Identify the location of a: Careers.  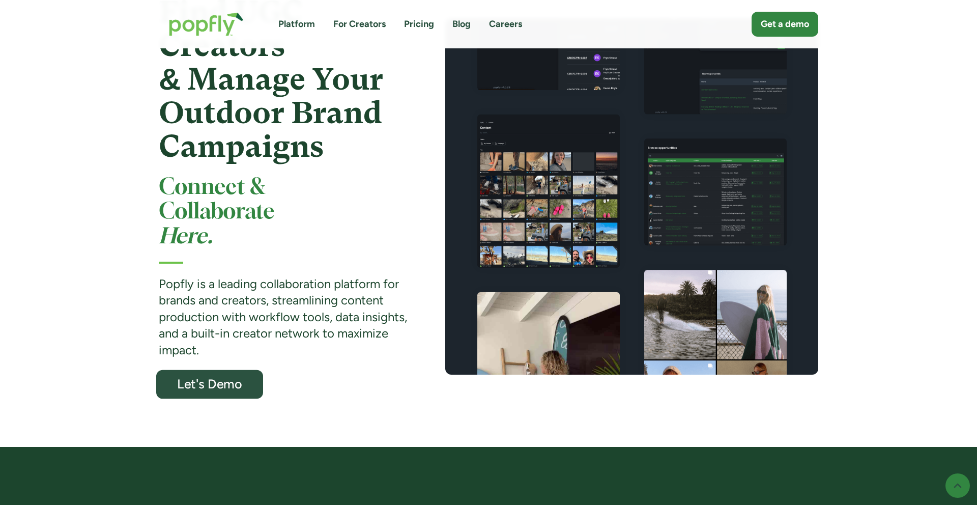
(506, 24).